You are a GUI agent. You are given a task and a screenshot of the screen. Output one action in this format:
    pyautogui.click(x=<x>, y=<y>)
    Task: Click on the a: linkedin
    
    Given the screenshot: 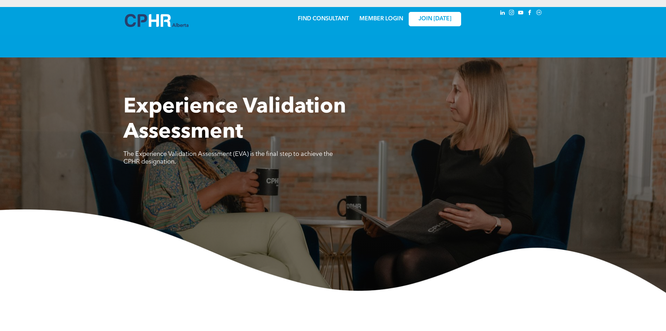 What is the action you would take?
    pyautogui.click(x=503, y=13)
    